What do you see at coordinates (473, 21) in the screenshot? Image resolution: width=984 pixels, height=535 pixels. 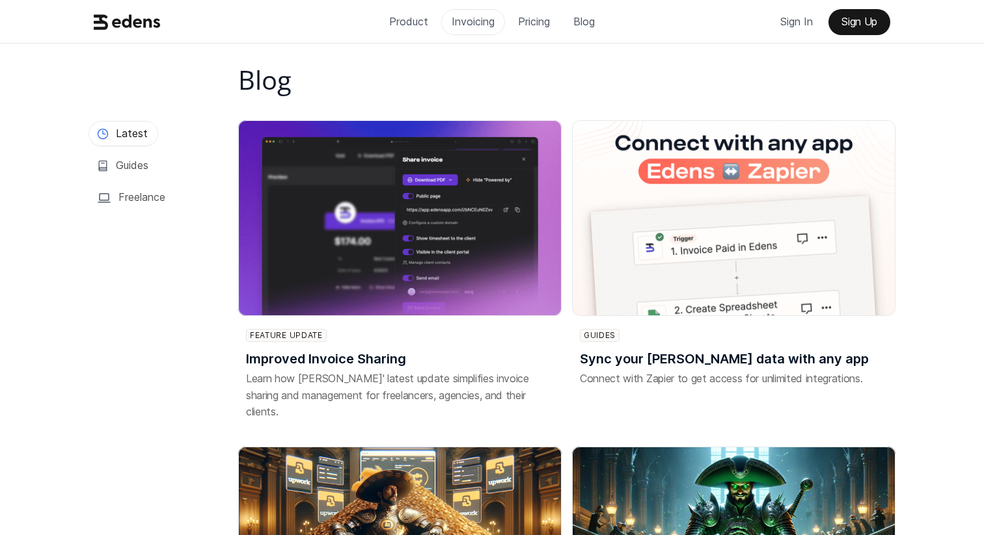 I see `p: Invoicing` at bounding box center [473, 21].